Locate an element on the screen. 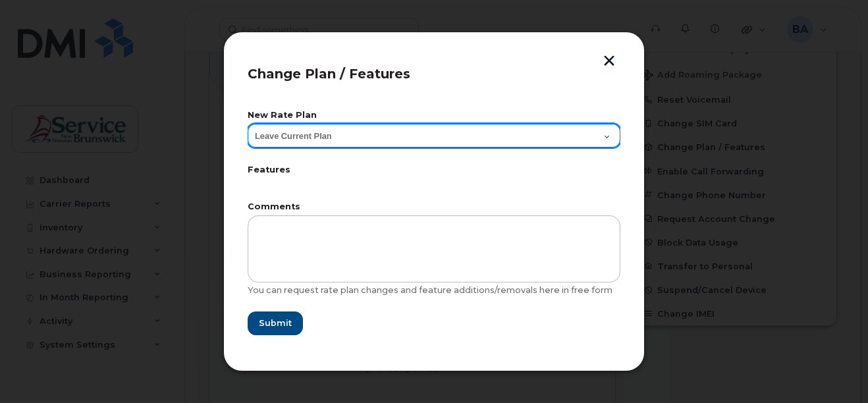  label: New Rate Plan is located at coordinates (434, 115).